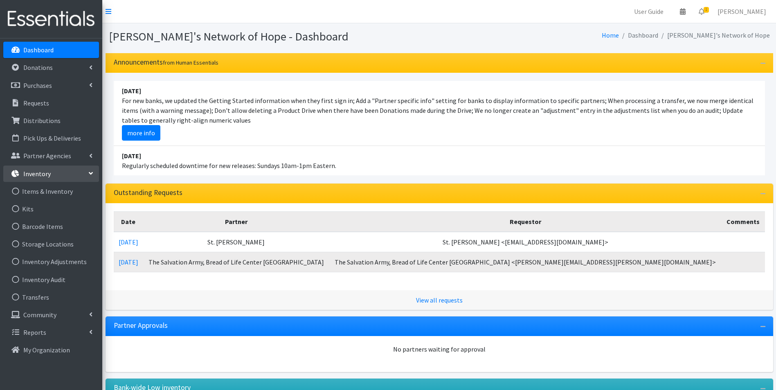  I want to click on p: Community, so click(40, 315).